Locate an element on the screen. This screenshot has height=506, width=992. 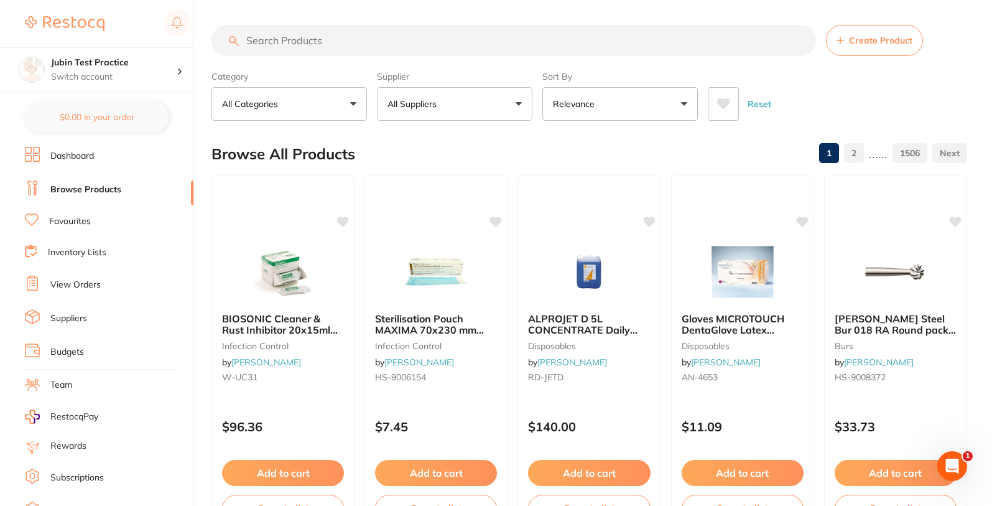
a: Favourites is located at coordinates (70, 221).